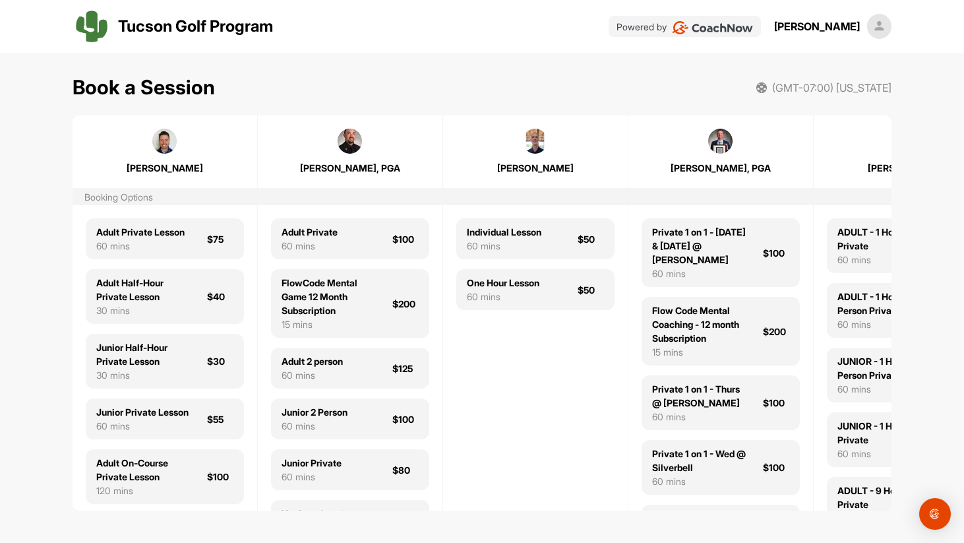 This screenshot has width=964, height=543. What do you see at coordinates (119, 197) in the screenshot?
I see `div: Booking Options` at bounding box center [119, 197].